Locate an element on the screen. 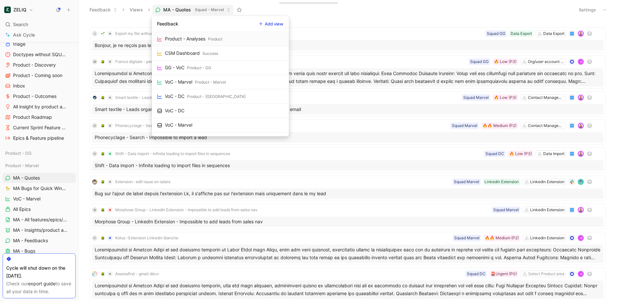 Image resolution: width=617 pixels, height=301 pixels. div: Product is located at coordinates (215, 39).